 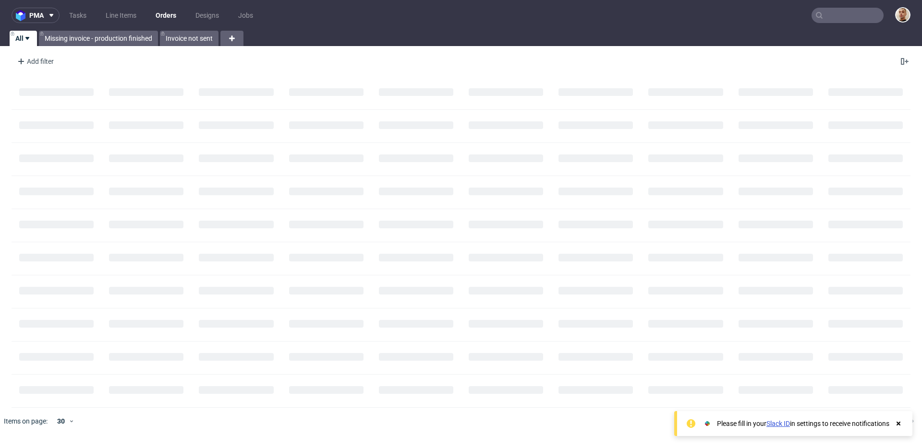 What do you see at coordinates (23, 15) in the screenshot?
I see `img: logo` at bounding box center [23, 15].